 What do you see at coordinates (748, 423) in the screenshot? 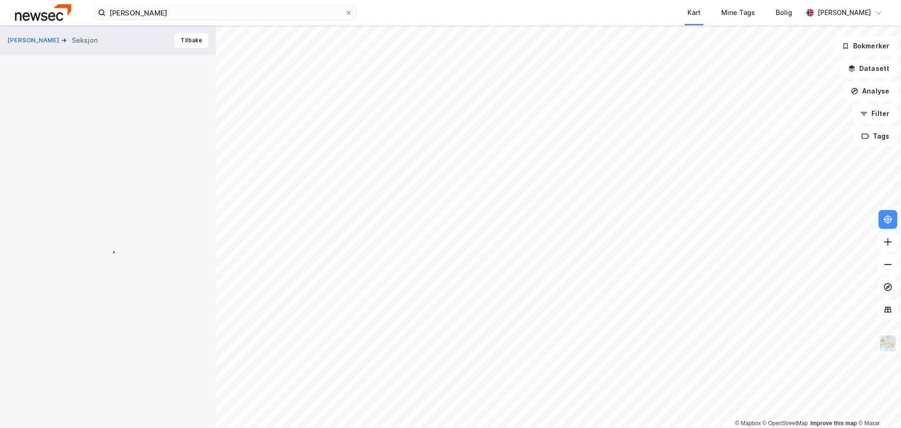
I see `a: Mapbox` at bounding box center [748, 423].